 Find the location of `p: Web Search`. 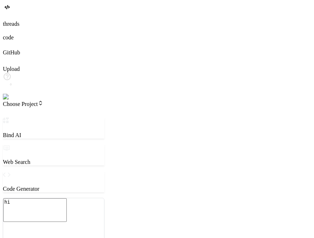

p: Web Search is located at coordinates (53, 162).